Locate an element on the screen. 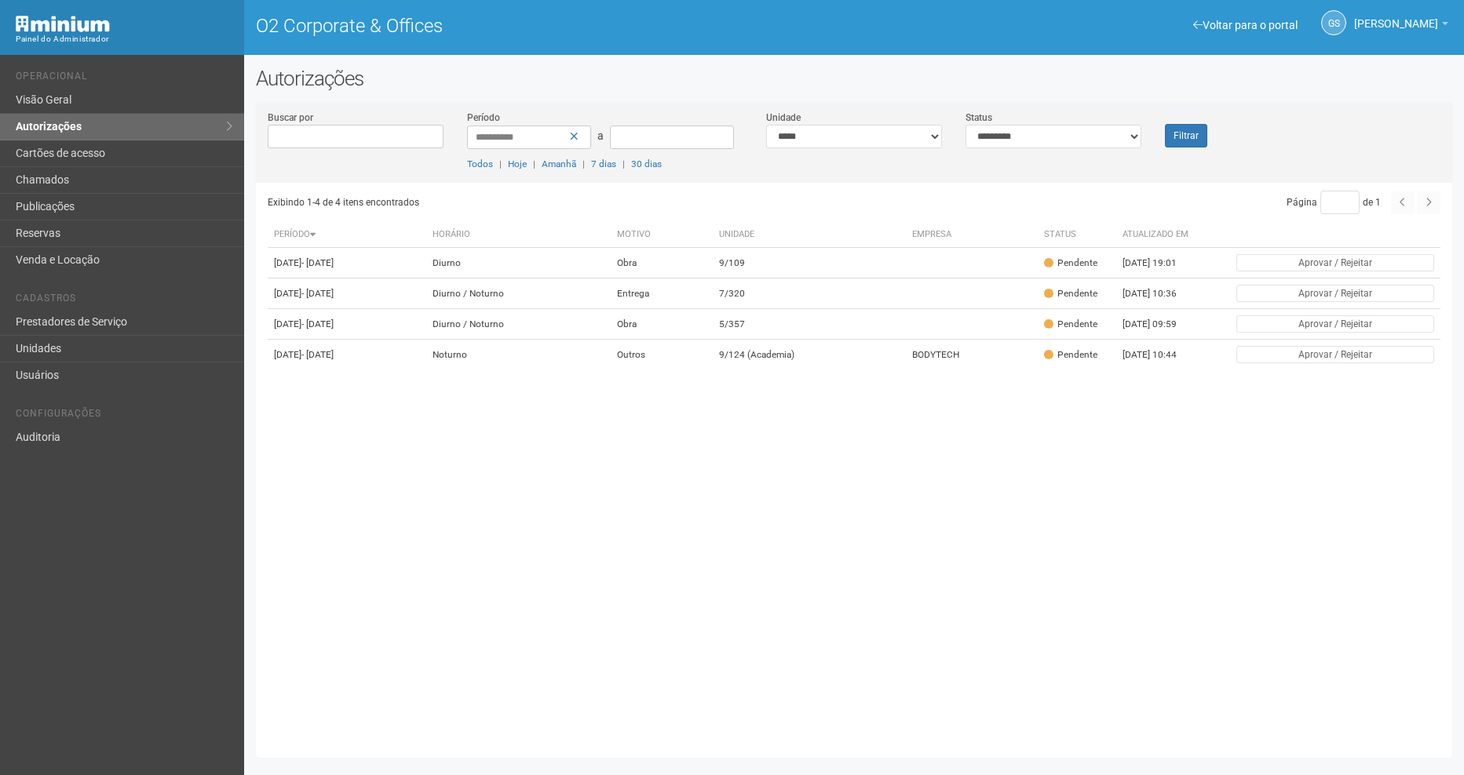  th: Motivo is located at coordinates (662, 235).